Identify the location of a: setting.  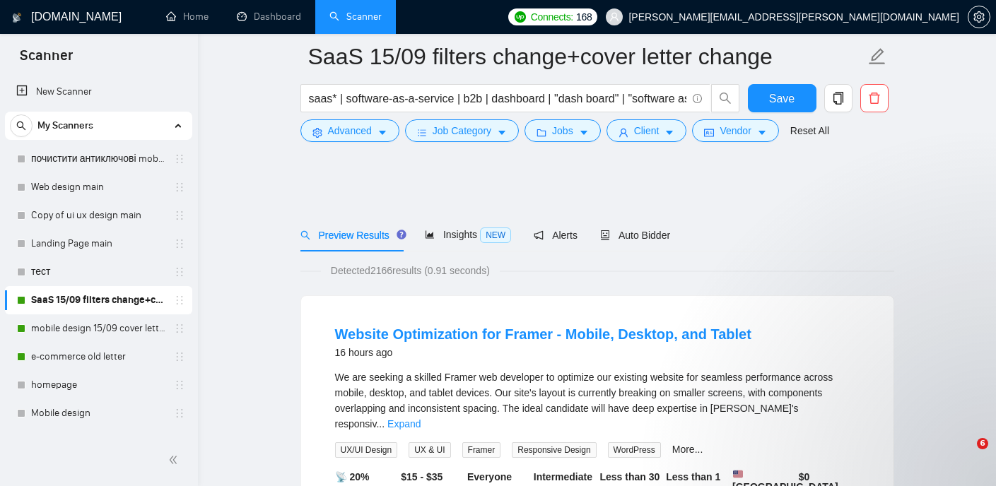
(979, 17).